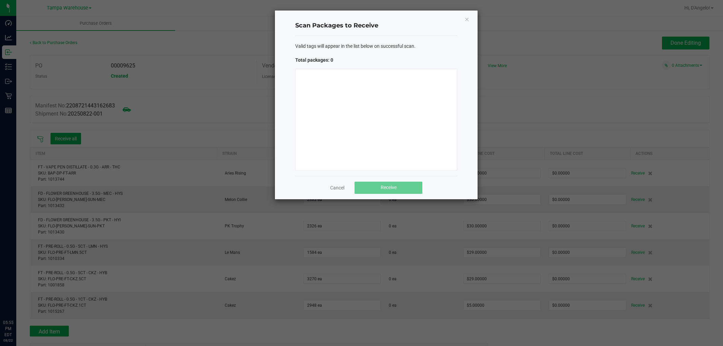  I want to click on span: Total packages: 0, so click(336, 60).